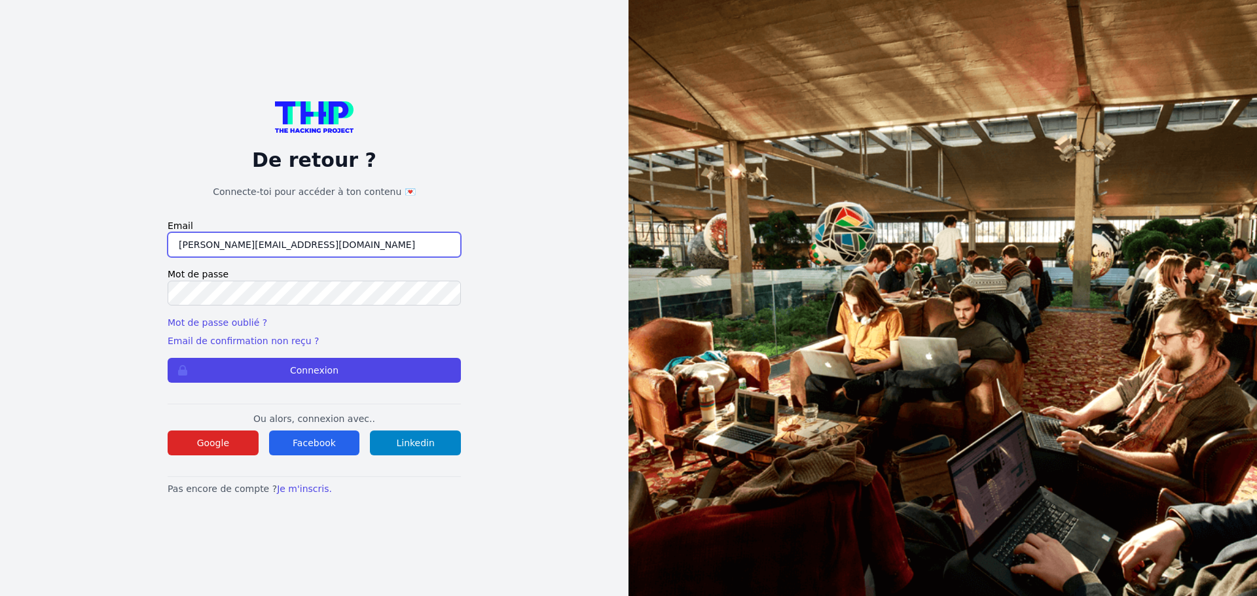 Image resolution: width=1257 pixels, height=596 pixels. Describe the element at coordinates (415, 443) in the screenshot. I see `a: Linkedin` at that location.